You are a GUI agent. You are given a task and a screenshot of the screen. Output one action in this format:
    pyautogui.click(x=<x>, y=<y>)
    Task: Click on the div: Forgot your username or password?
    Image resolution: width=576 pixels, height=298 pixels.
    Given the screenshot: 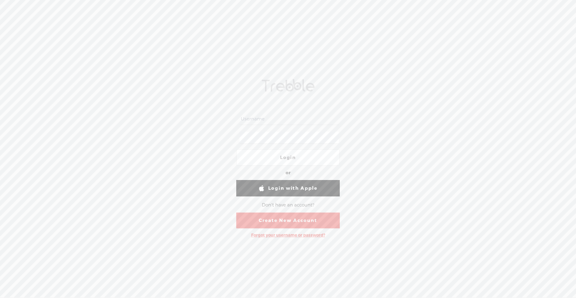 What is the action you would take?
    pyautogui.click(x=288, y=235)
    